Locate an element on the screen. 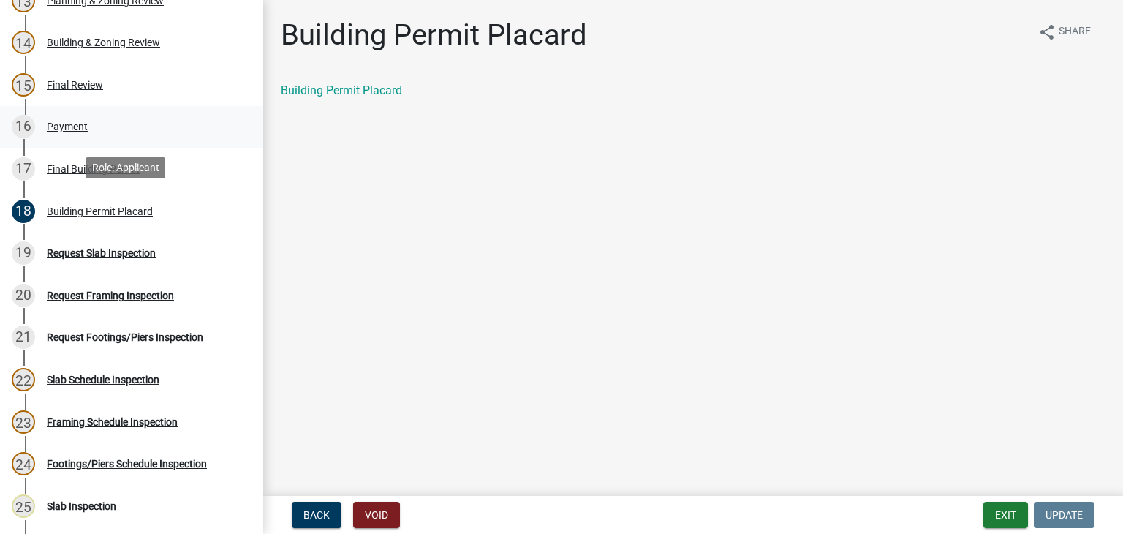 The height and width of the screenshot is (534, 1123). div: Slab Inspection is located at coordinates (81, 506).